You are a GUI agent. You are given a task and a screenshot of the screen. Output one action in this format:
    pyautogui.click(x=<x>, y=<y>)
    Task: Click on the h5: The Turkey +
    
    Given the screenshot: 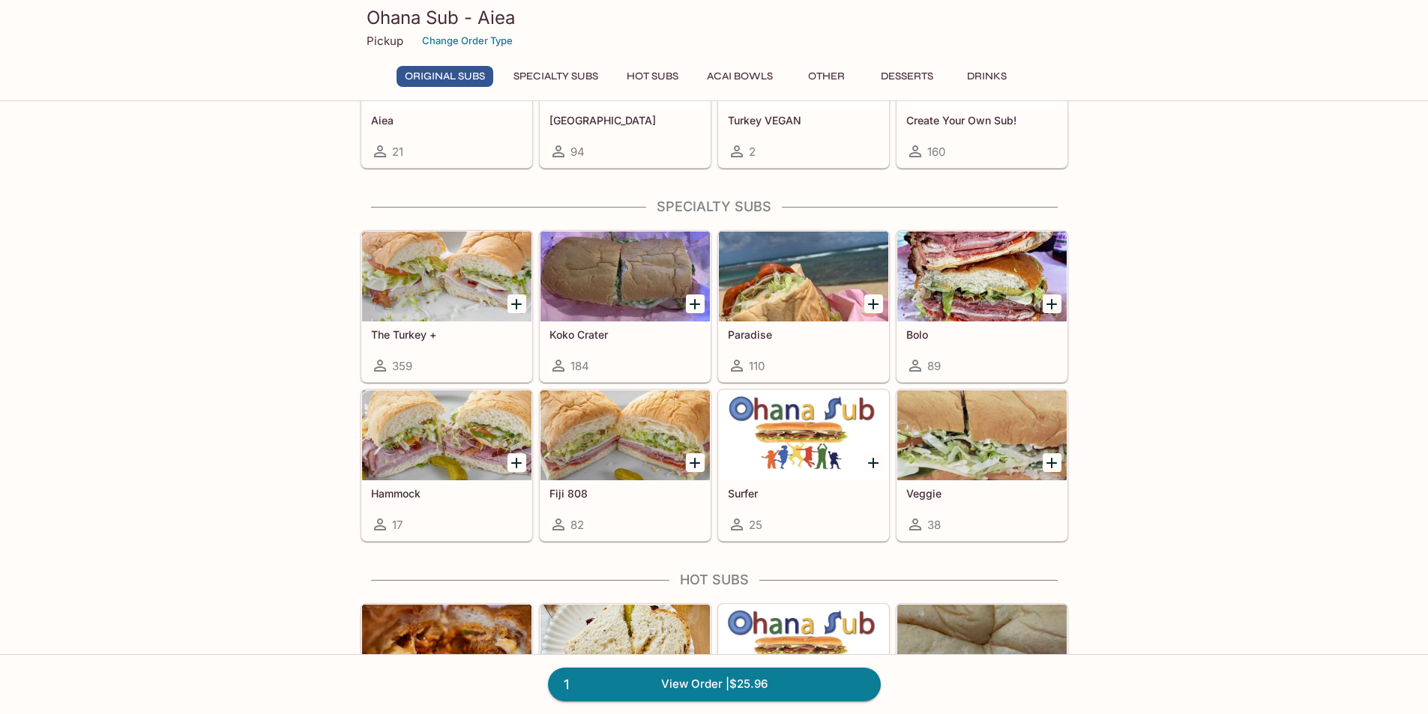 What is the action you would take?
    pyautogui.click(x=447, y=334)
    